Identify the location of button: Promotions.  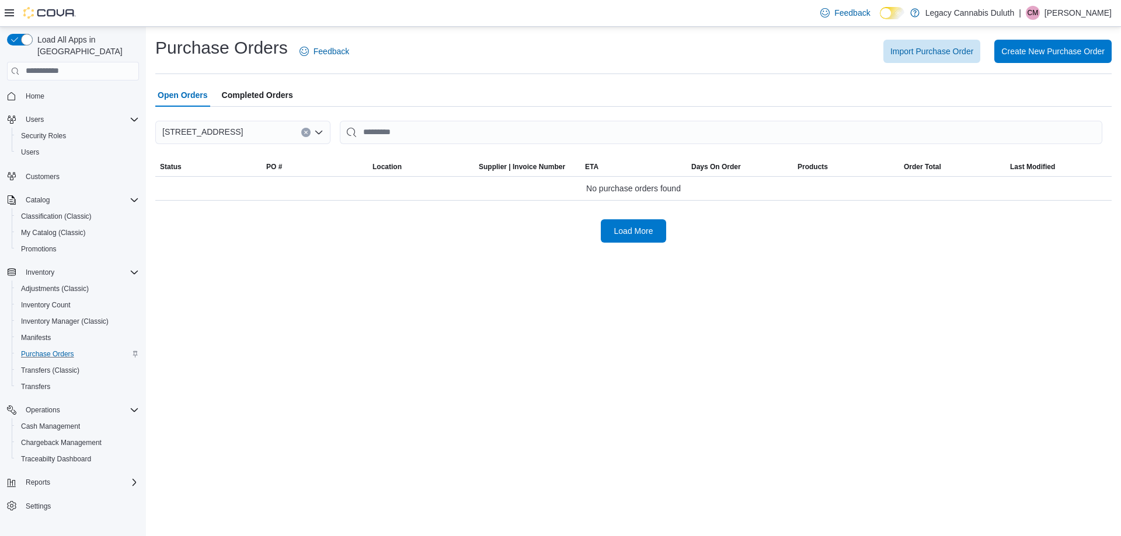
(78, 249).